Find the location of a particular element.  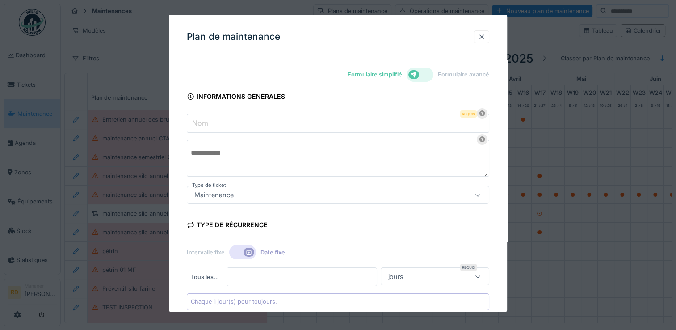

label: Type de ticket is located at coordinates (209, 185).